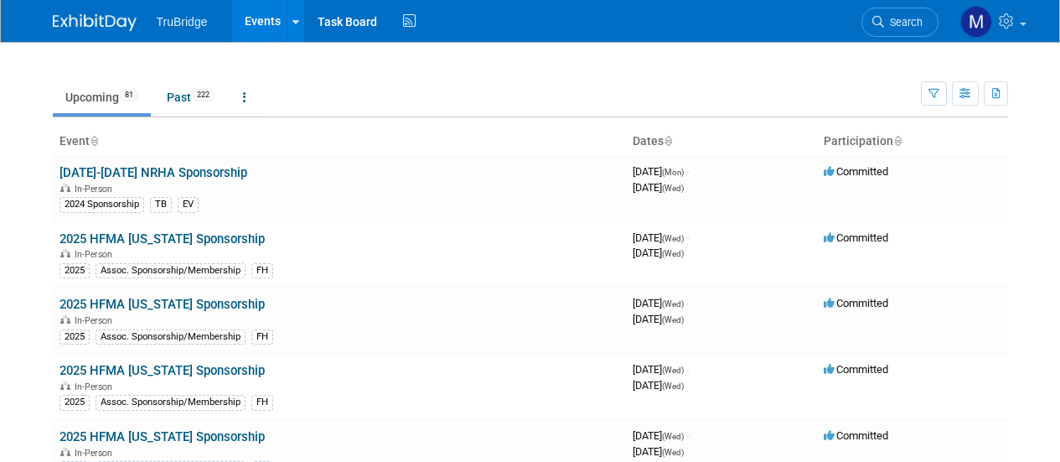 The height and width of the screenshot is (462, 1060). I want to click on span: 81, so click(129, 95).